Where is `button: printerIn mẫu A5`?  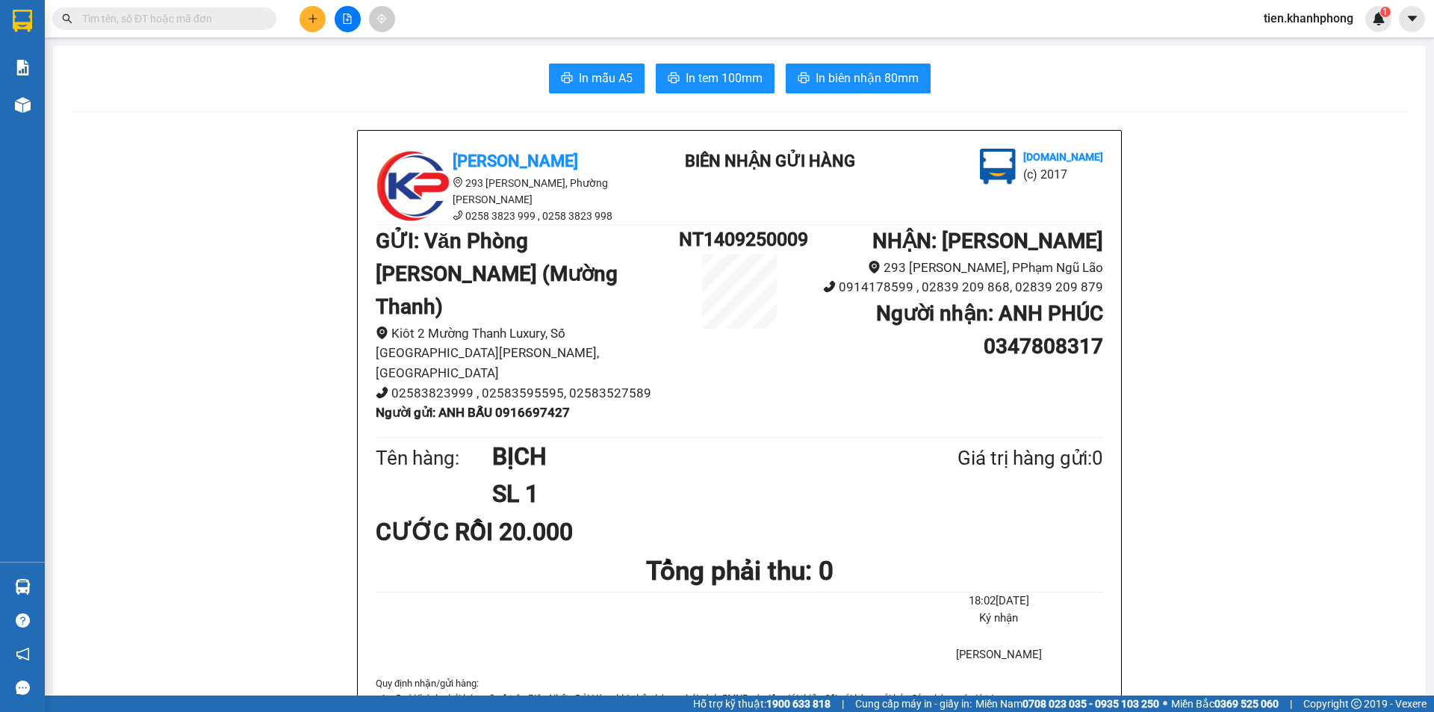 button: printerIn mẫu A5 is located at coordinates (597, 78).